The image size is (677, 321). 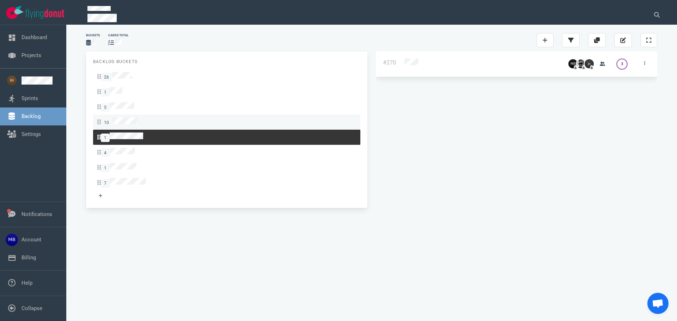 What do you see at coordinates (227, 183) in the screenshot?
I see `a: 7` at bounding box center [227, 183].